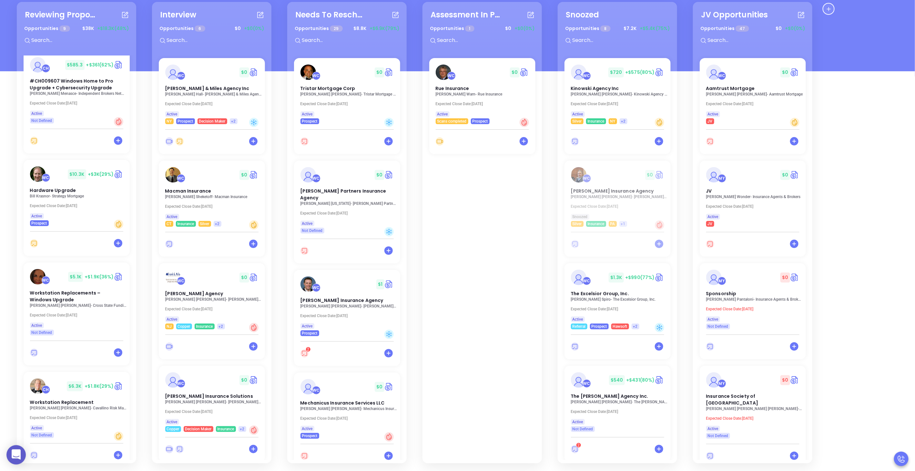 The width and height of the screenshot is (915, 471). Describe the element at coordinates (579, 380) in the screenshot. I see `img: The Willis E. Kilborne Agency Inc.` at that location.